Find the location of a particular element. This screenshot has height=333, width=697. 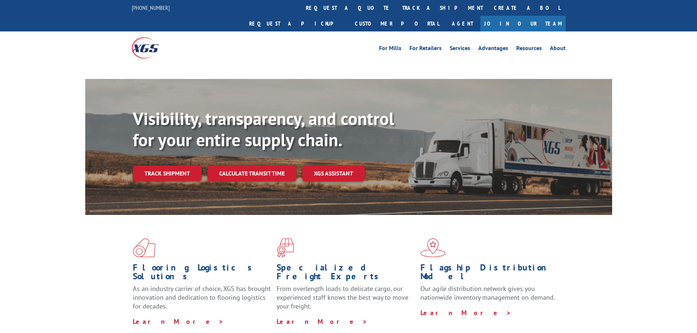

a: Resources is located at coordinates (529, 49).